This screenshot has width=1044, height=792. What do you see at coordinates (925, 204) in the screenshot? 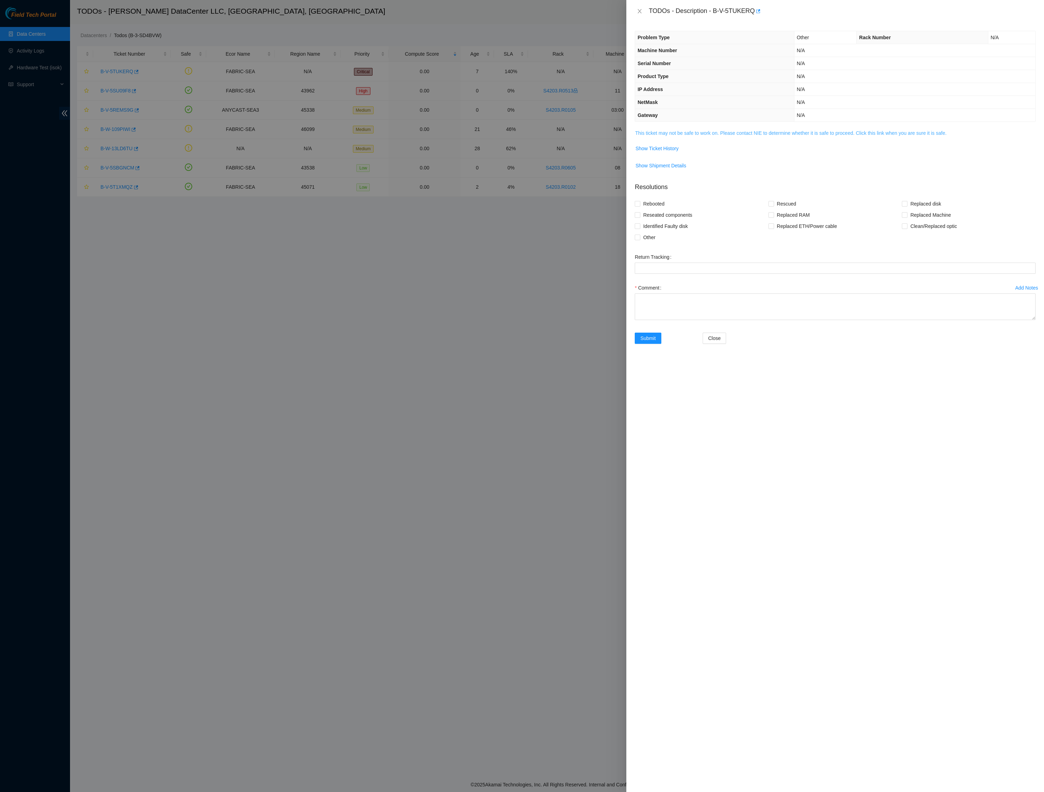
I see `span: Replaced disk` at bounding box center [925, 204].